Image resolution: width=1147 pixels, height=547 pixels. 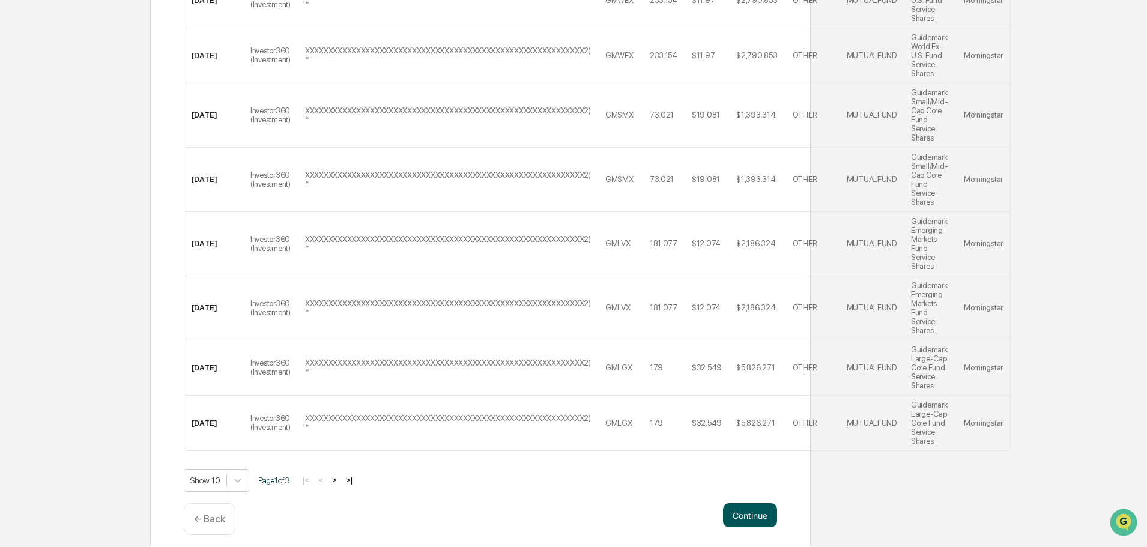 What do you see at coordinates (118, 157) in the screenshot?
I see `a: 🗄️Attestations` at bounding box center [118, 157].